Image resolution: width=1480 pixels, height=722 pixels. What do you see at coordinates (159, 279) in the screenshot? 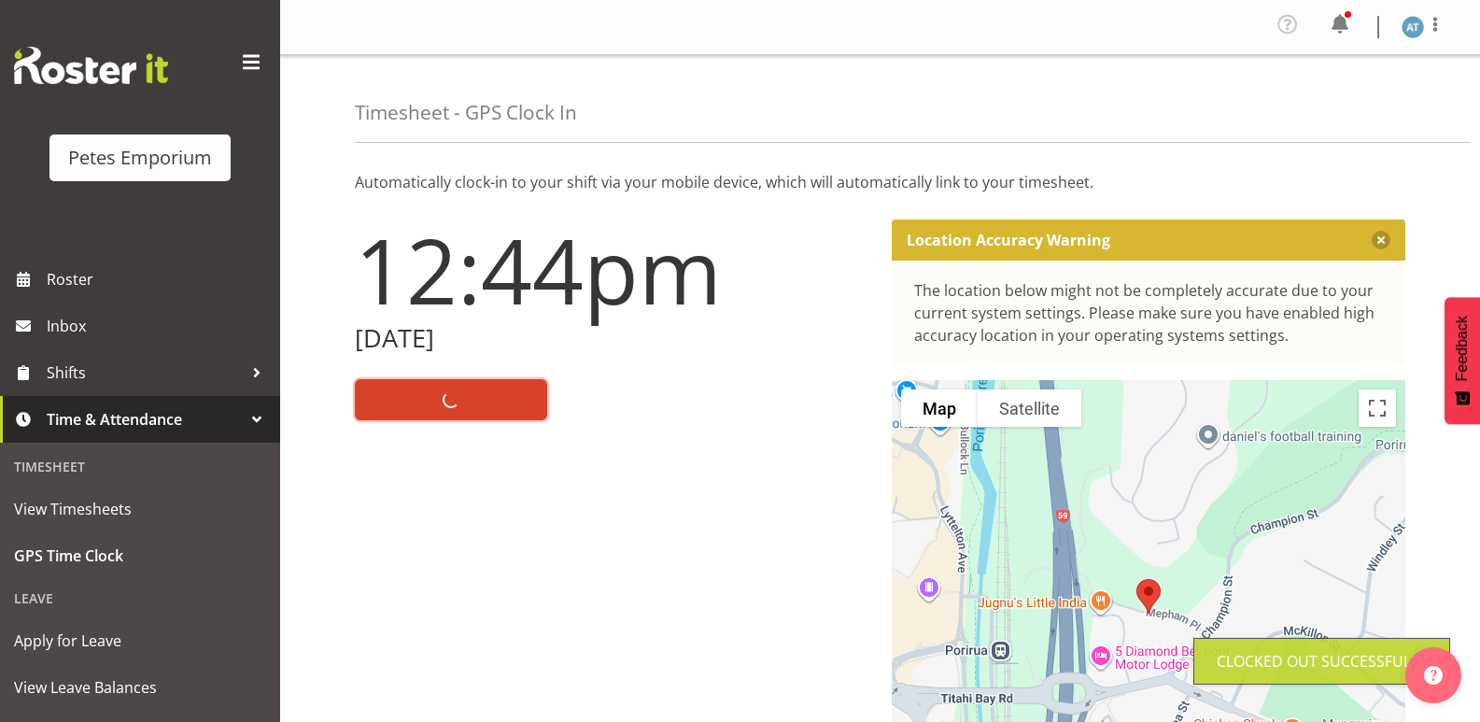
I see `span: Roster` at bounding box center [159, 279].